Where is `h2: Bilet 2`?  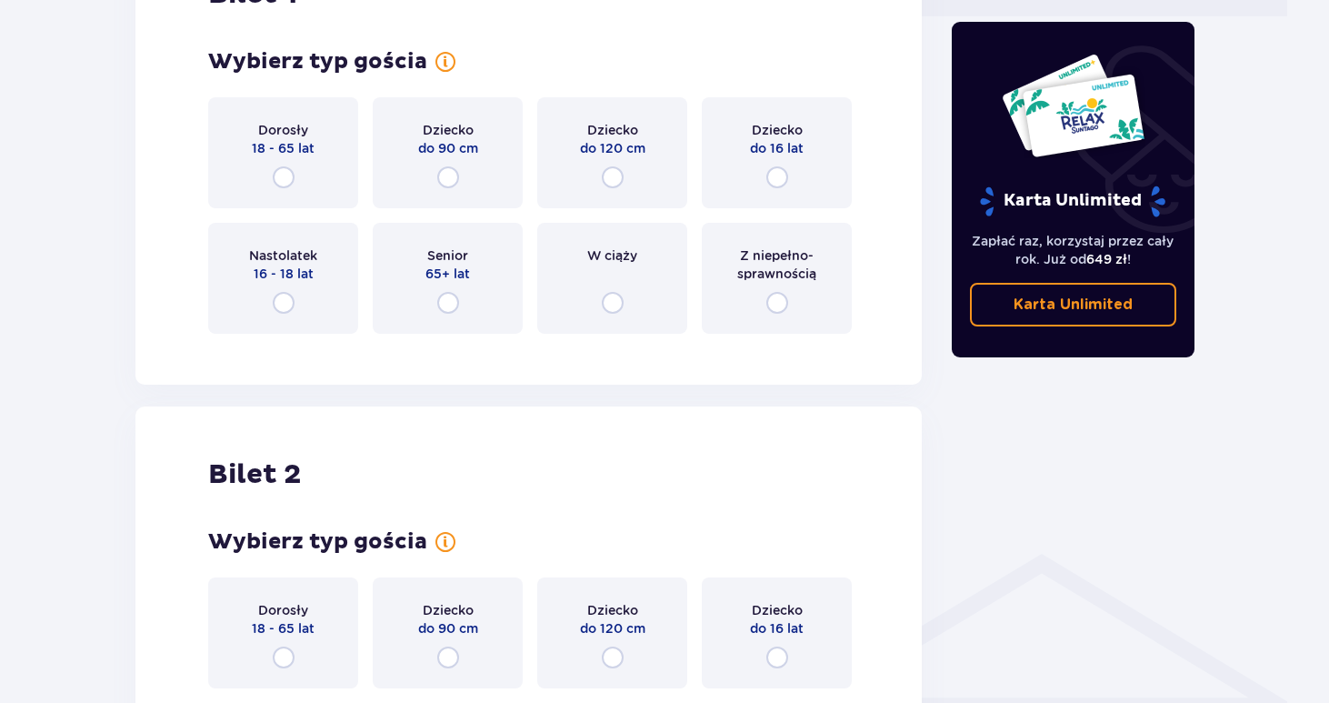 h2: Bilet 2 is located at coordinates (255, 475).